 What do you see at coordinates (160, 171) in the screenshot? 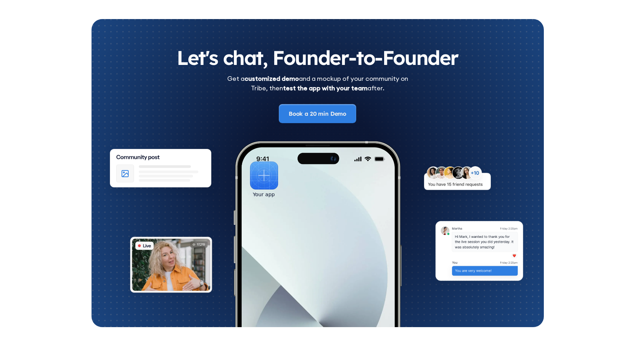
I see `img: An illustration of Community Feed` at bounding box center [160, 171].